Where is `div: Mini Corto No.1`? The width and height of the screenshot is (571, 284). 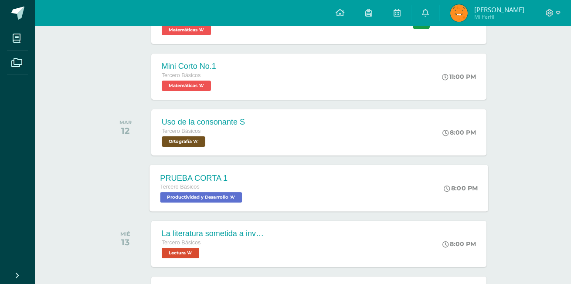
div: Mini Corto No.1 is located at coordinates (189, 66).